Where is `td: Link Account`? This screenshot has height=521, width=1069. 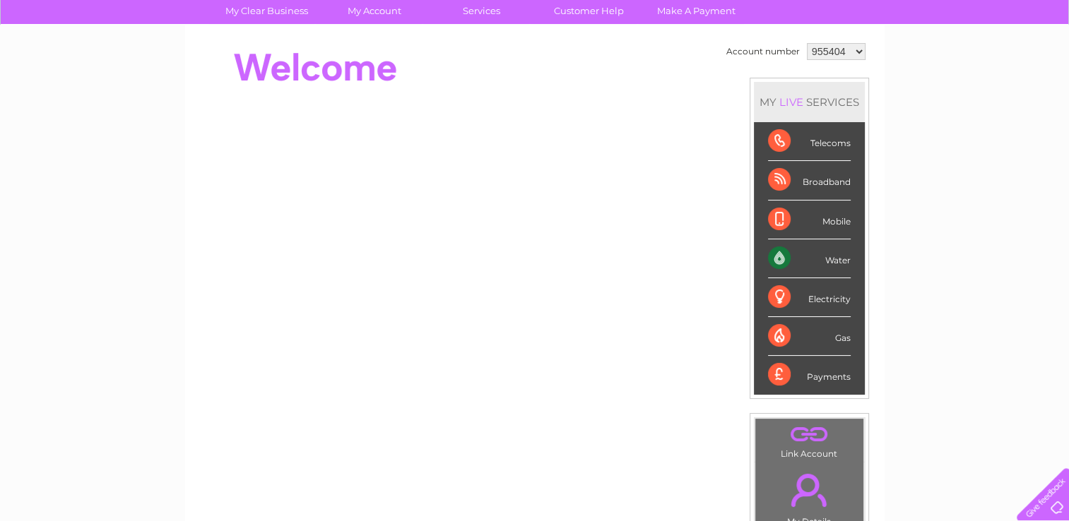
td: Link Account is located at coordinates (809, 440).